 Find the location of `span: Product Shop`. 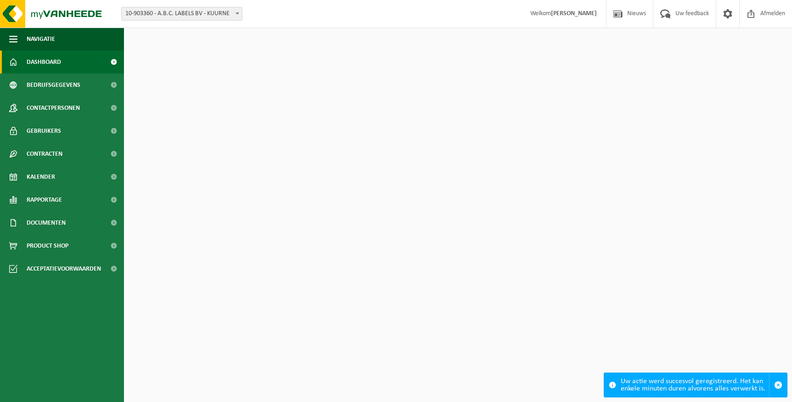

span: Product Shop is located at coordinates (47, 246).